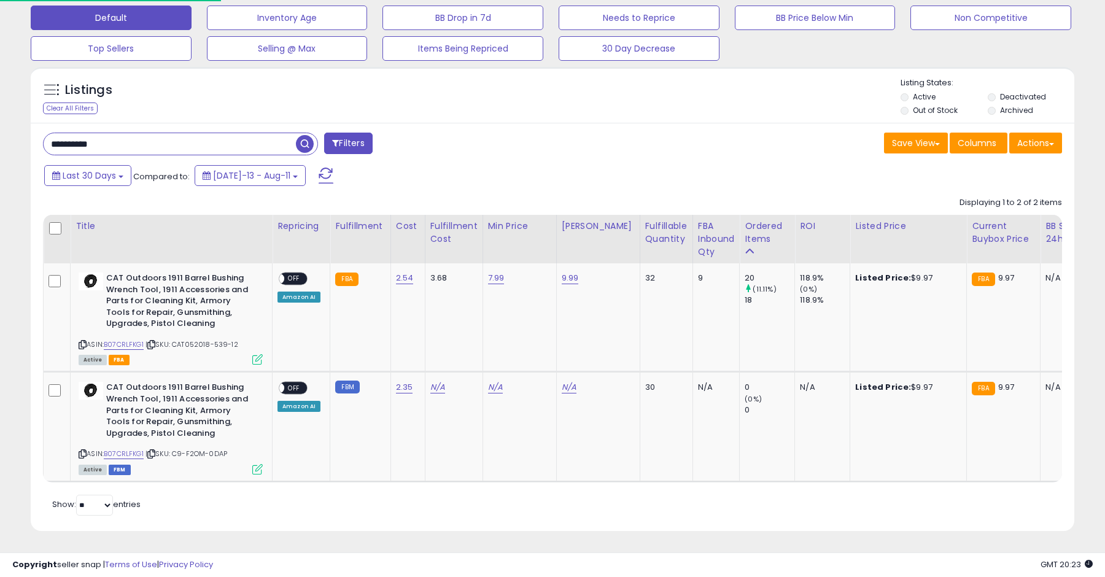 This screenshot has height=577, width=1105. Describe the element at coordinates (120, 470) in the screenshot. I see `span: FBM` at that location.